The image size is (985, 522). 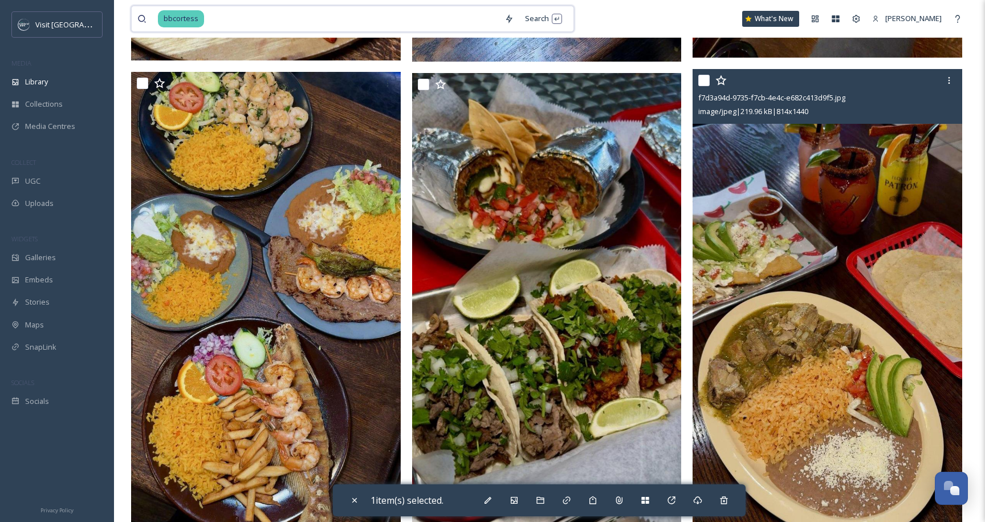 What do you see at coordinates (407, 500) in the screenshot?
I see `span: 1 item(s) selected.` at bounding box center [407, 500].